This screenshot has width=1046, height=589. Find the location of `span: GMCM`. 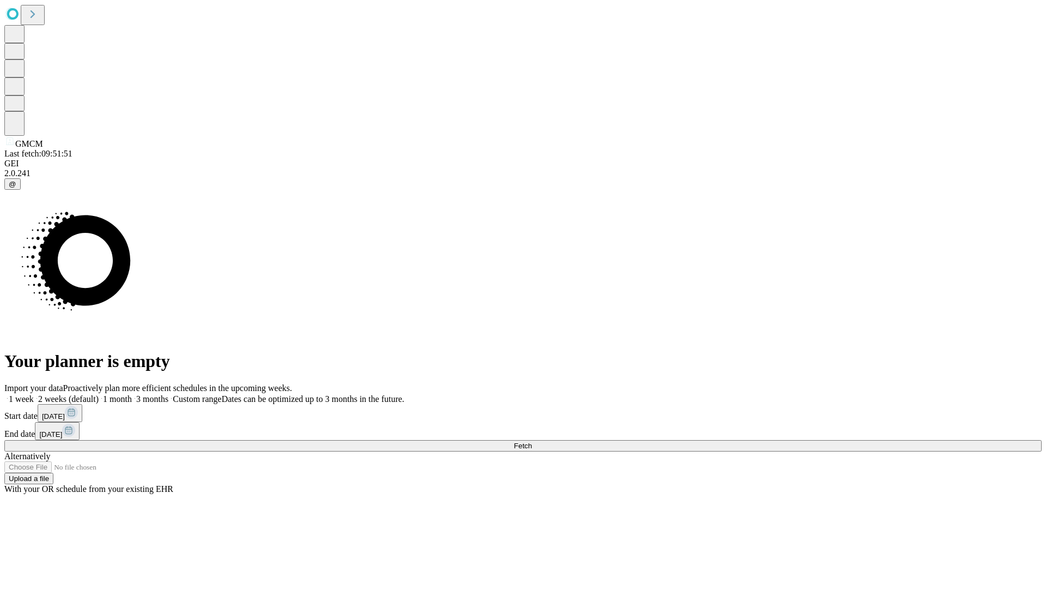

span: GMCM is located at coordinates (29, 143).